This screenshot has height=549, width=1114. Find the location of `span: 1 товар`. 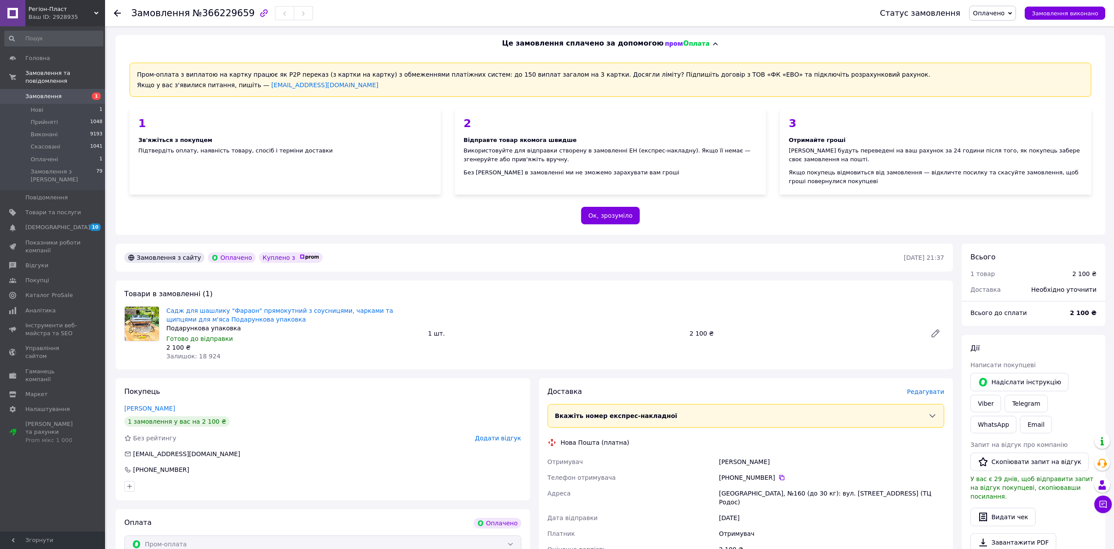

span: 1 товар is located at coordinates (983, 274).